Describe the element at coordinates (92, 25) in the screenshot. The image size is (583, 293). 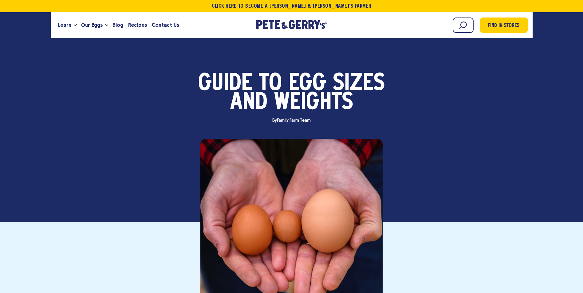
I see `a: Our Eggs` at that location.